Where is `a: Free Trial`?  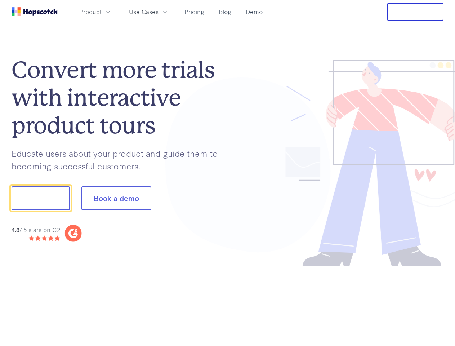
a: Free Trial is located at coordinates (416, 12).